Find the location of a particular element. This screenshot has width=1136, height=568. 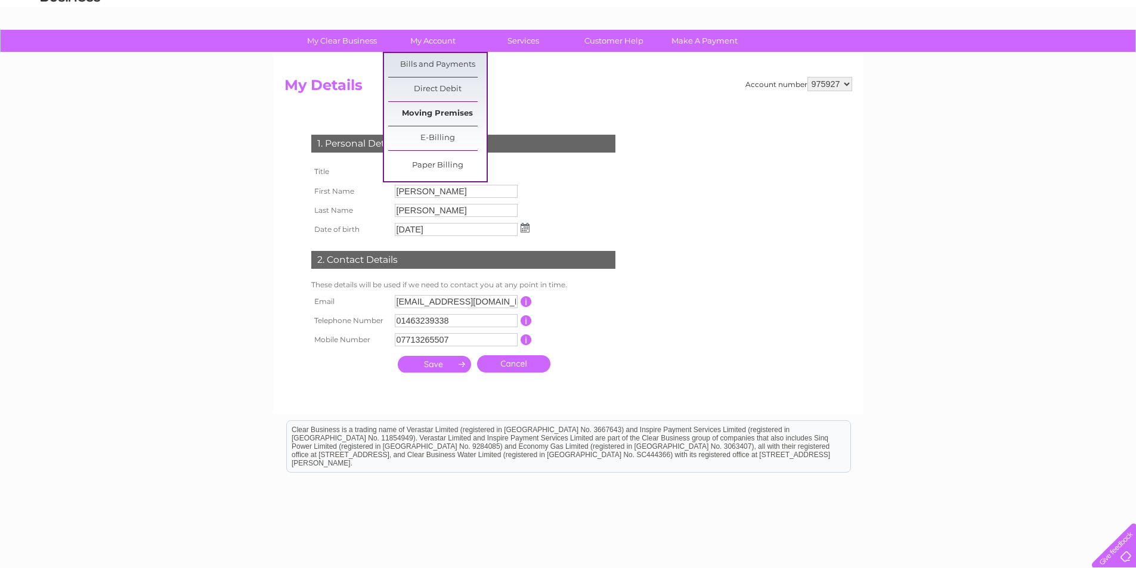

div: Account number is located at coordinates (799, 84).